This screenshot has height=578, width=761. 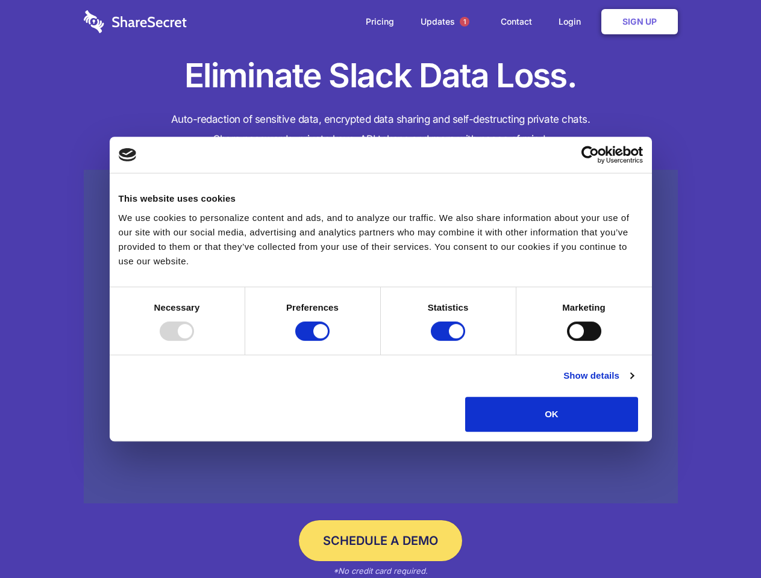 What do you see at coordinates (128, 155) in the screenshot?
I see `img: logo` at bounding box center [128, 155].